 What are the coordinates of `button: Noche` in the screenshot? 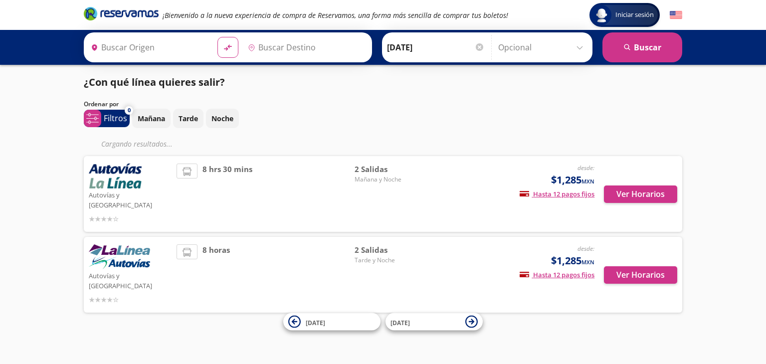 It's located at (222, 118).